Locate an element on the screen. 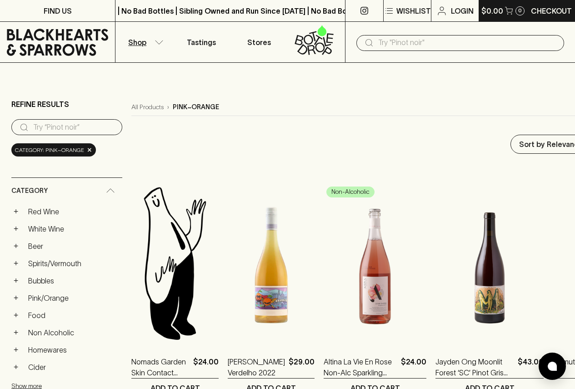 Image resolution: width=575 pixels, height=389 pixels. a: Homewares is located at coordinates (73, 350).